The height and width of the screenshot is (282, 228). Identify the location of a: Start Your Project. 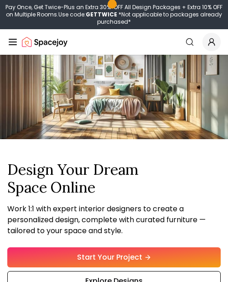
(114, 258).